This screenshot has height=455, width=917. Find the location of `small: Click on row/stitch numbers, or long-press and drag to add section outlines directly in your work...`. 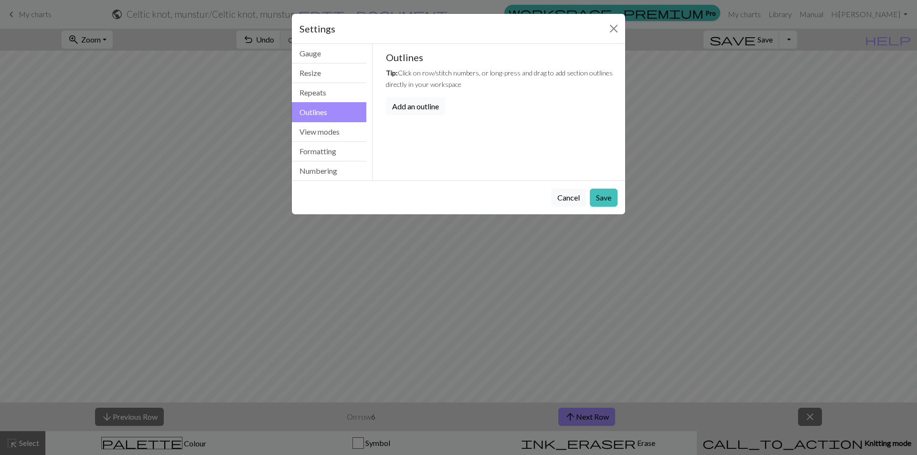

small: Click on row/stitch numbers, or long-press and drag to add section outlines directly in your work... is located at coordinates (499, 78).